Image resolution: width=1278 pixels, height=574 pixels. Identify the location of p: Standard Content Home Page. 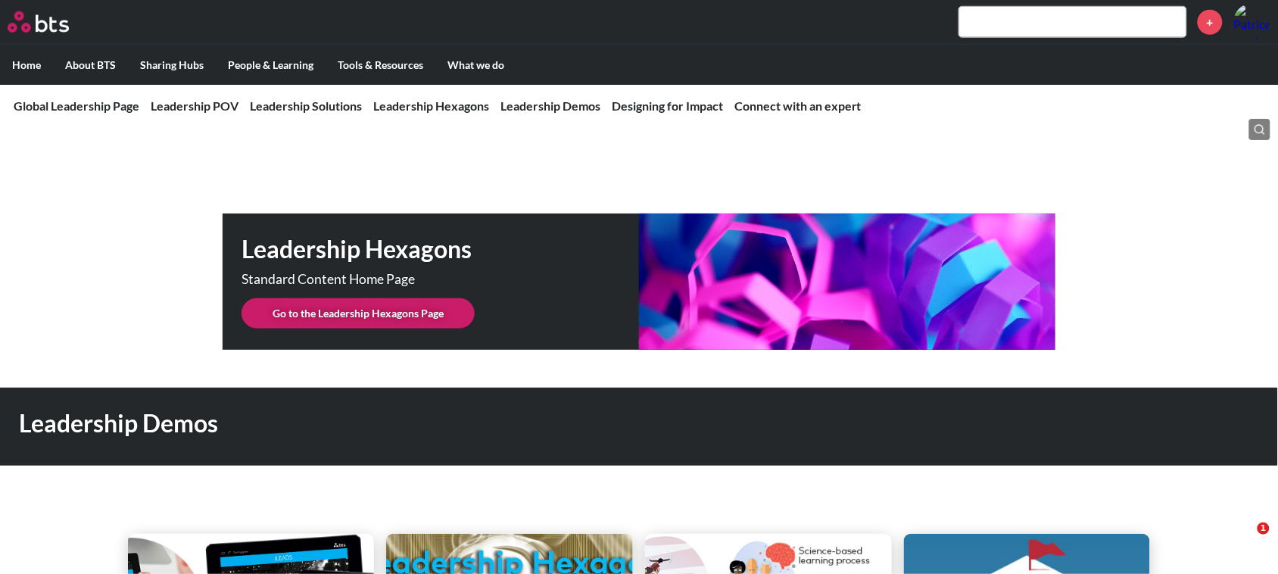
(401, 279).